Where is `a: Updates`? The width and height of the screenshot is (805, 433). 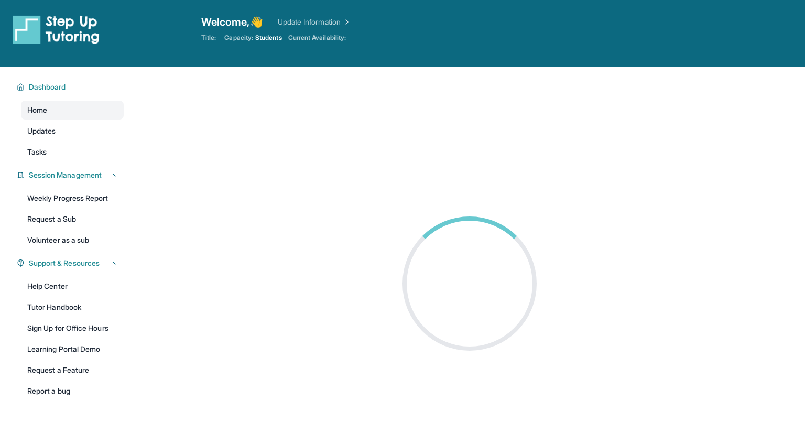
a: Updates is located at coordinates (72, 131).